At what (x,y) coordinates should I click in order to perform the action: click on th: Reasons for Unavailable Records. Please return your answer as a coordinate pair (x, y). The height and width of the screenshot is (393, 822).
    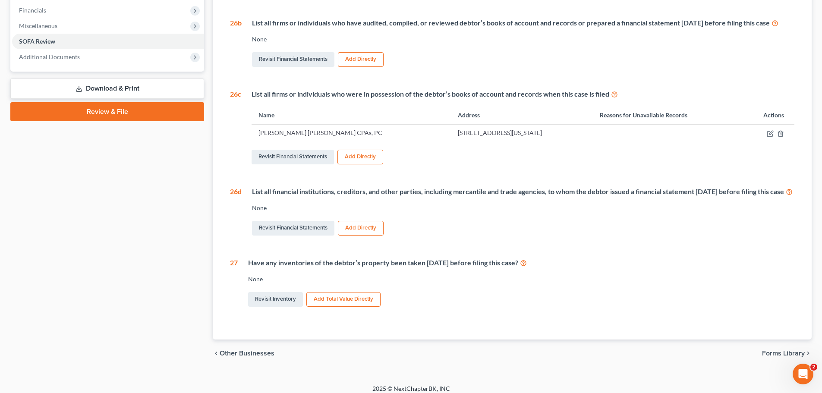
    Looking at the image, I should click on (666, 115).